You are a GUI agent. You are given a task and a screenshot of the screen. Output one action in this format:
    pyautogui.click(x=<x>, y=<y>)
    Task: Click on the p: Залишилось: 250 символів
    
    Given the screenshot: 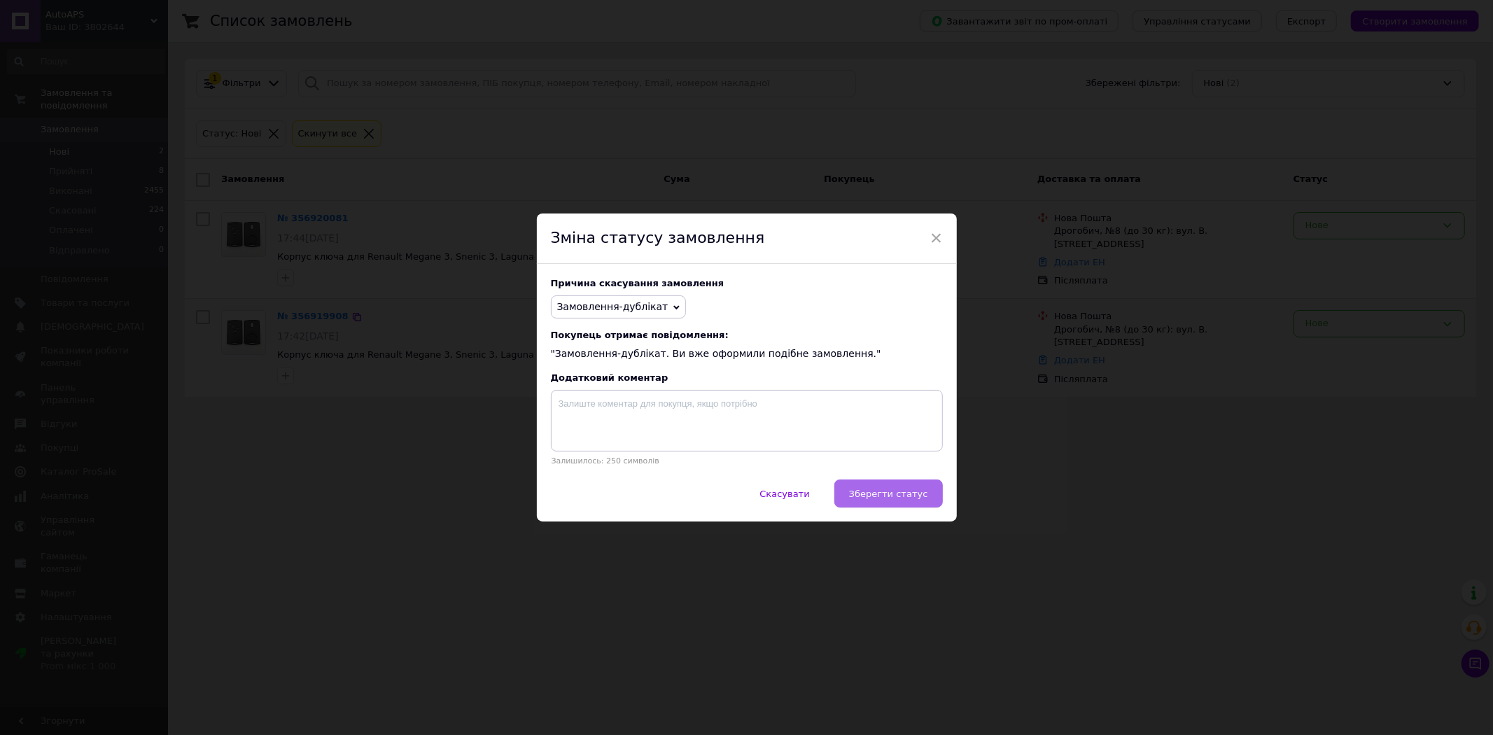 What is the action you would take?
    pyautogui.click(x=747, y=461)
    